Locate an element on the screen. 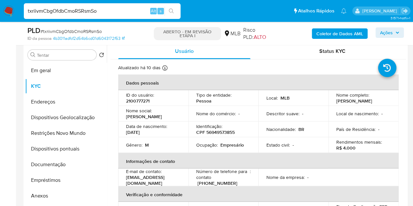 The image size is (413, 206). font: Status KYC is located at coordinates (332, 51).